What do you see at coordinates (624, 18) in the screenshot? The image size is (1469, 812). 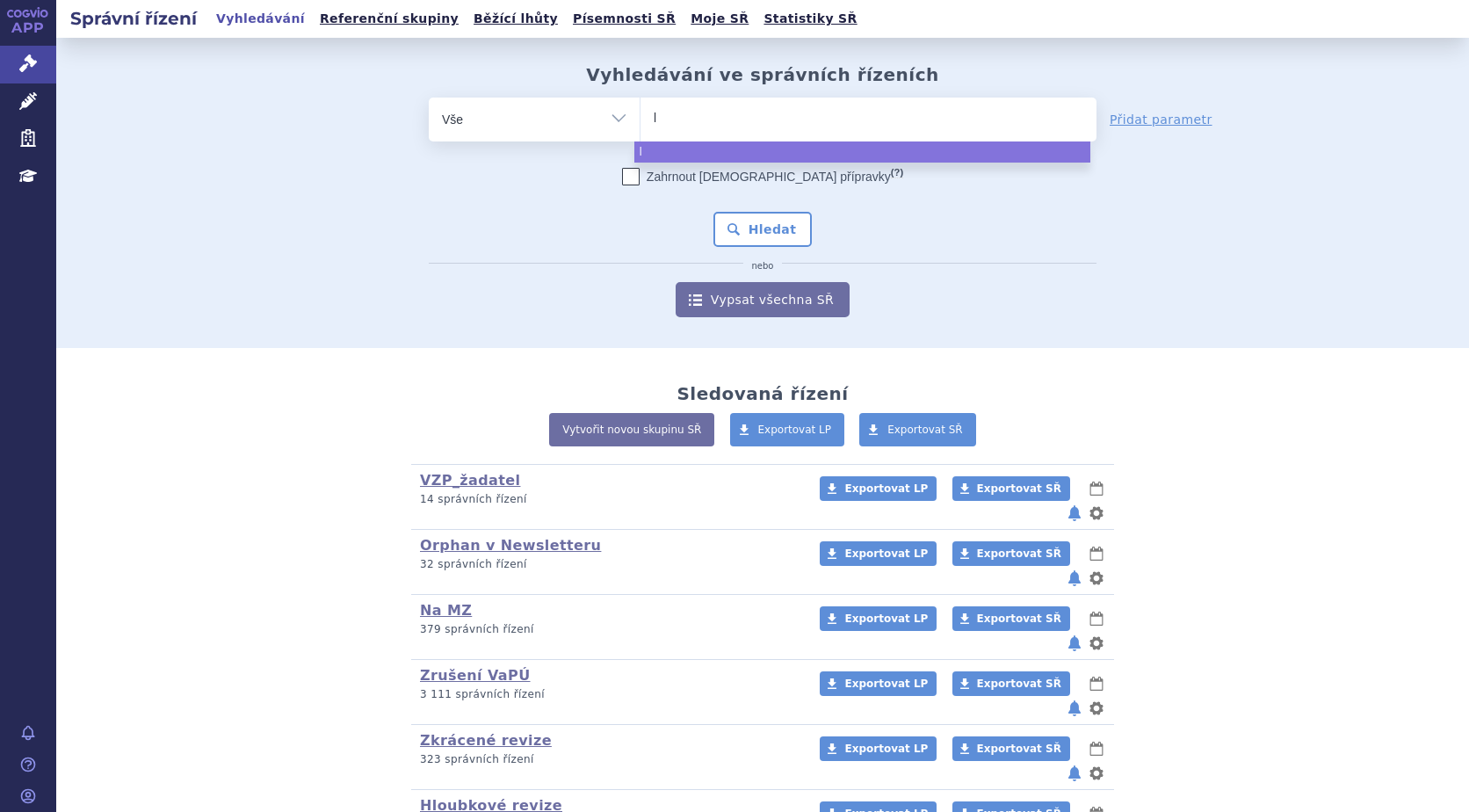 I see `a: Písemnosti SŘ` at bounding box center [624, 18].